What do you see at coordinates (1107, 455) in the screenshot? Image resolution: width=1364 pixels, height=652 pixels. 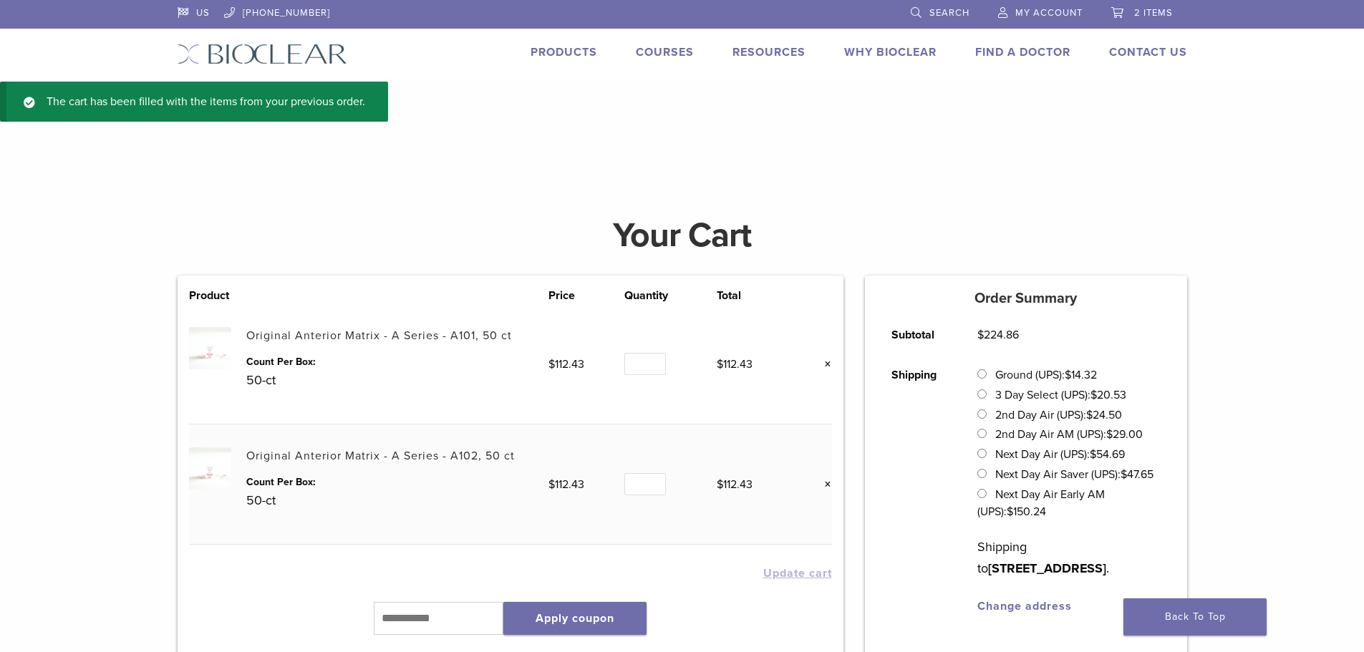 I see `bdi: 54.69` at bounding box center [1107, 455].